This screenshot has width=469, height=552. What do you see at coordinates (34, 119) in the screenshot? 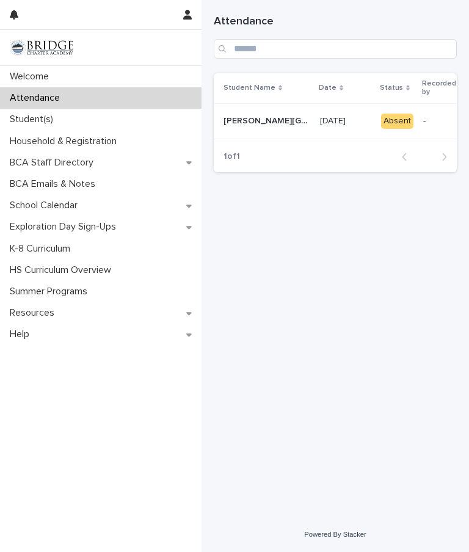
I see `p: Student(s)` at bounding box center [34, 119].